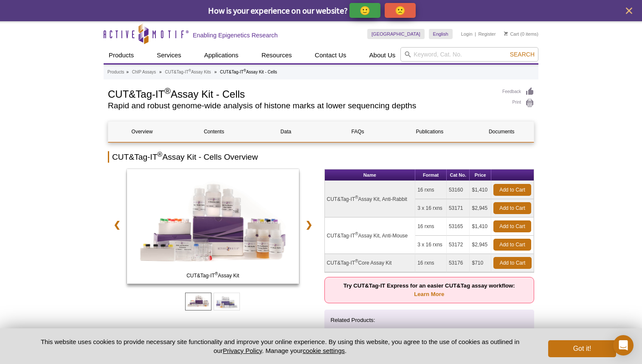  What do you see at coordinates (242, 350) in the screenshot?
I see `a: Privacy Policy` at bounding box center [242, 350].